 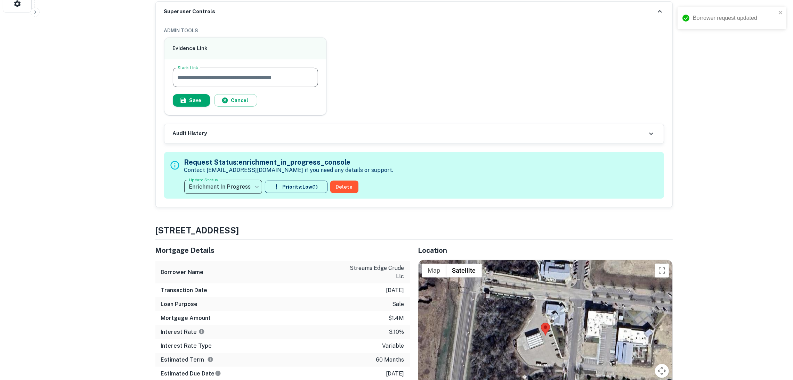 I want to click on p: 3.10%, so click(x=397, y=332).